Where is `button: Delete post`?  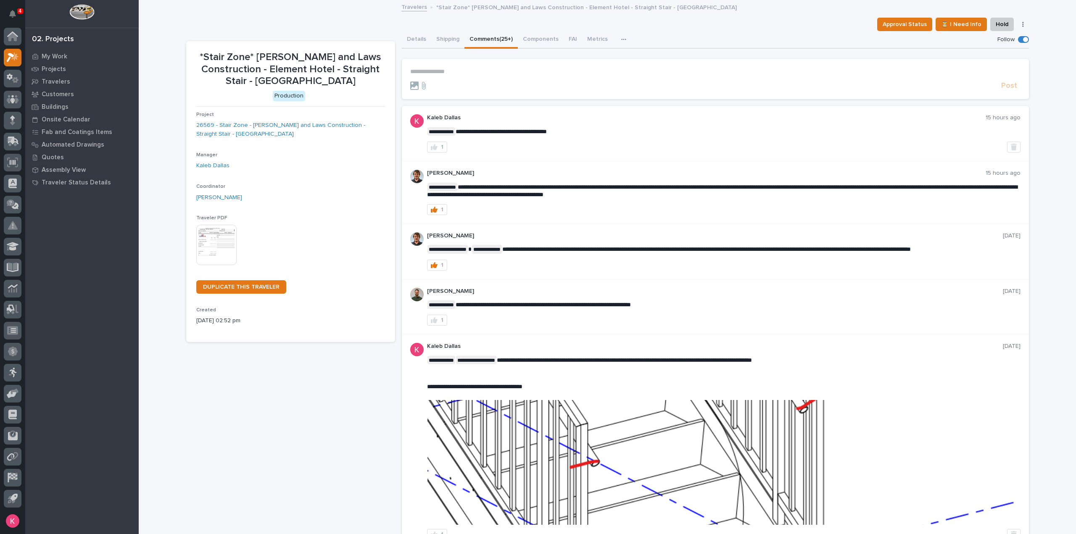
button: Delete post is located at coordinates (1014, 147).